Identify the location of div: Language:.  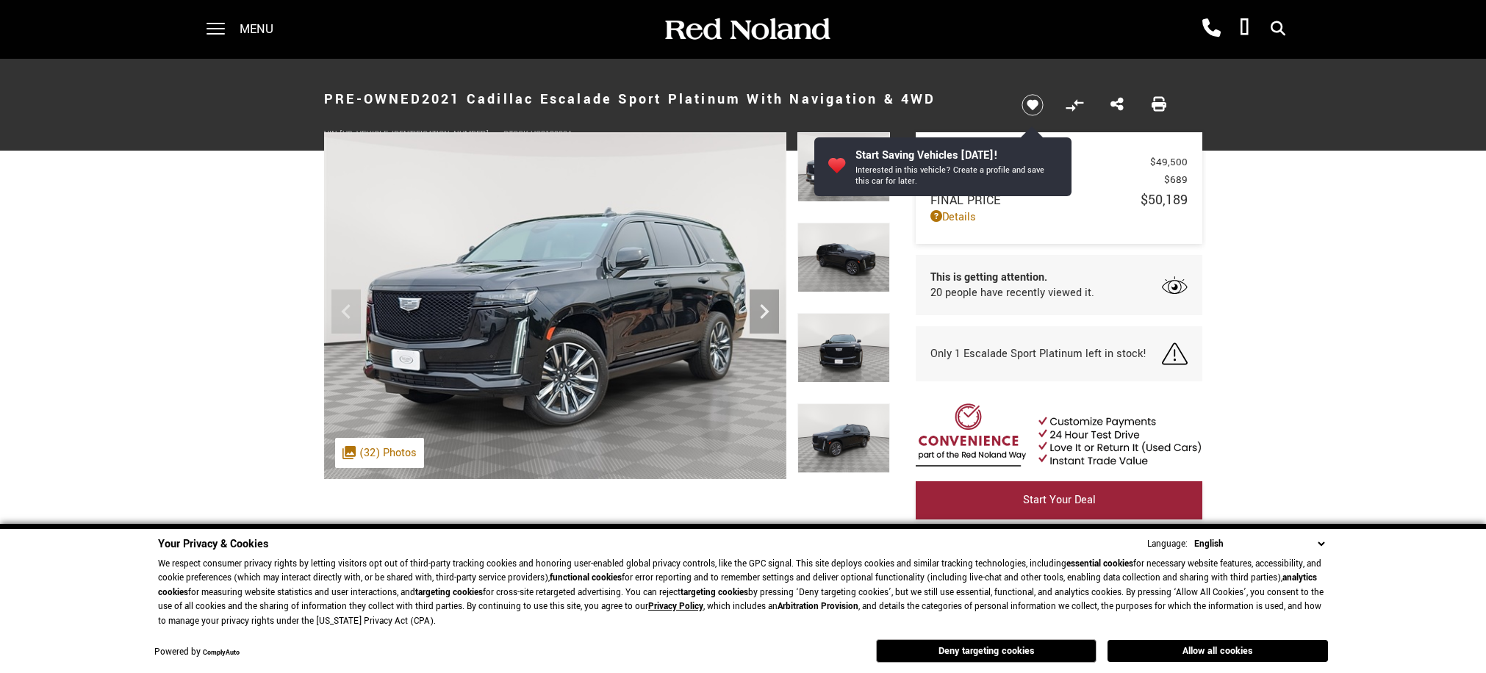
(1167, 544).